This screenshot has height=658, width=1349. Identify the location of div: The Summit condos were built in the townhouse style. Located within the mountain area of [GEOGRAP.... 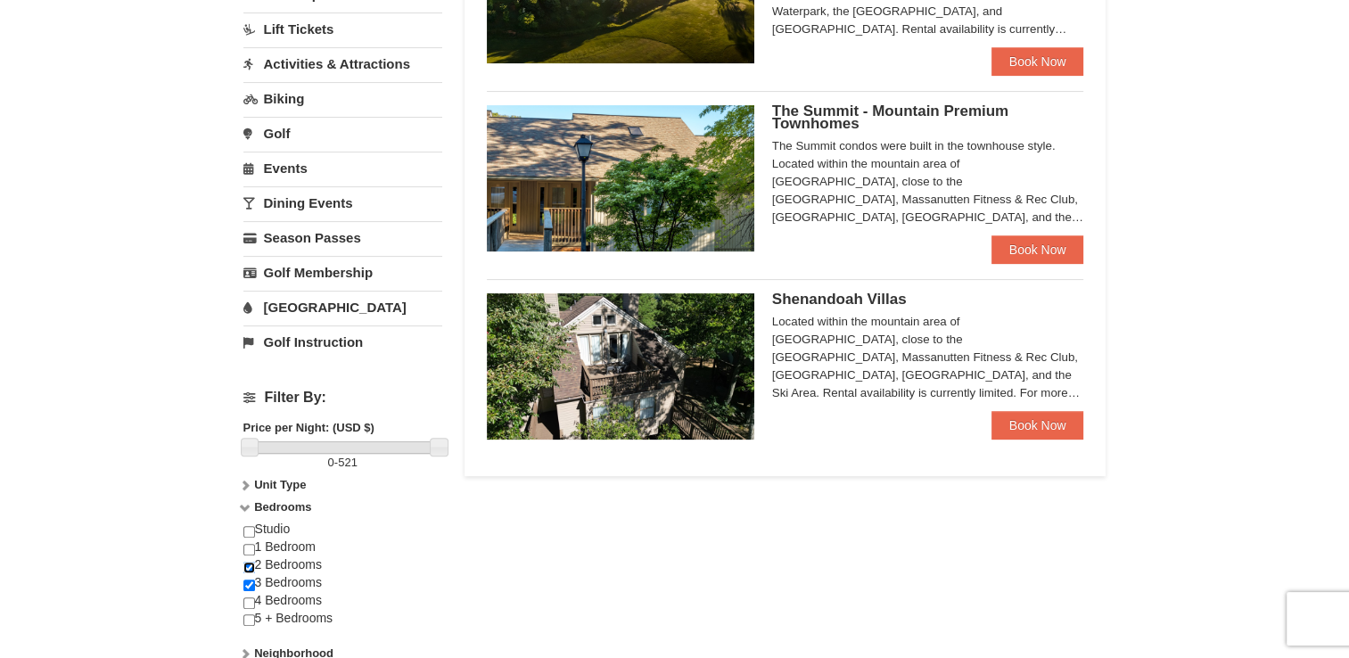
(928, 182).